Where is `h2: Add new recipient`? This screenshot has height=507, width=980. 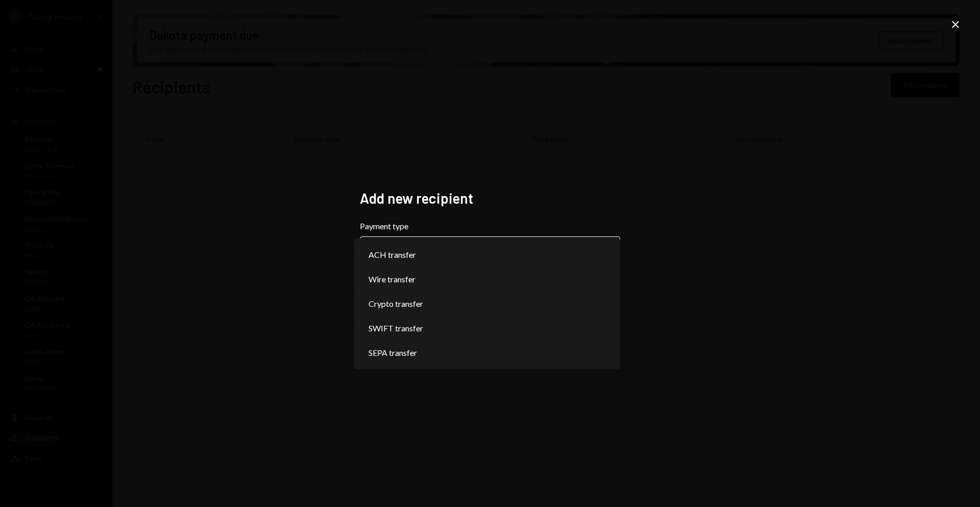
h2: Add new recipient is located at coordinates (490, 198).